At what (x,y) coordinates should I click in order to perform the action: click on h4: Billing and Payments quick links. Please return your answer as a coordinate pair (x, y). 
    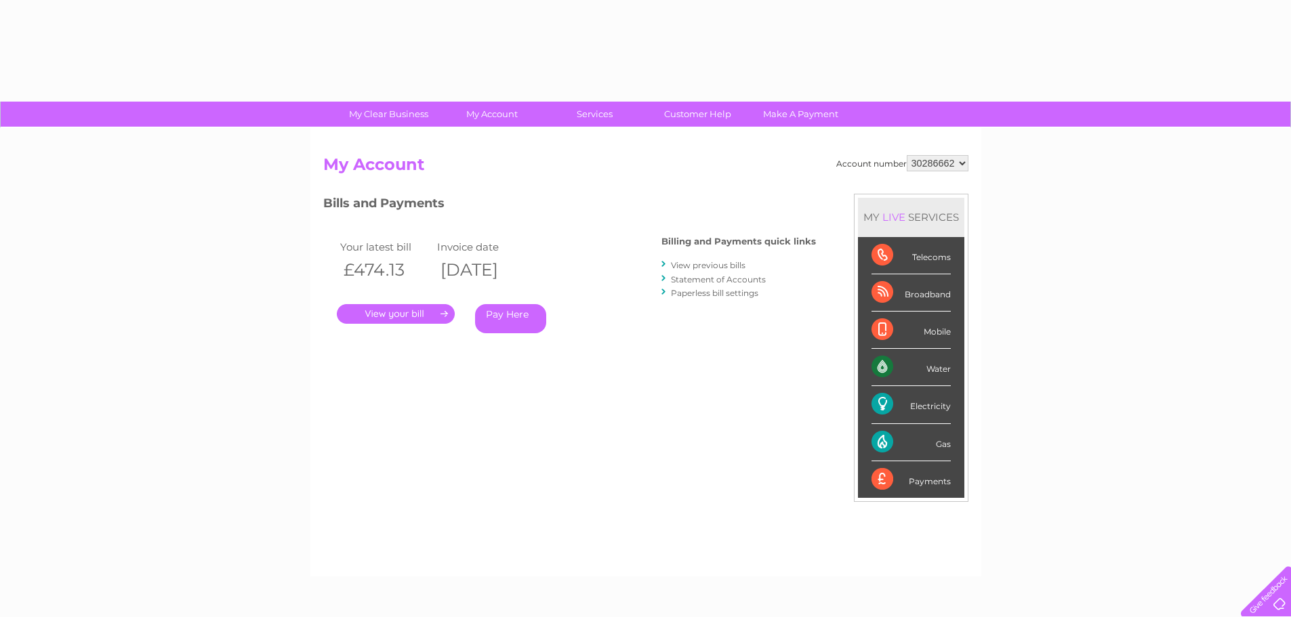
    Looking at the image, I should click on (739, 241).